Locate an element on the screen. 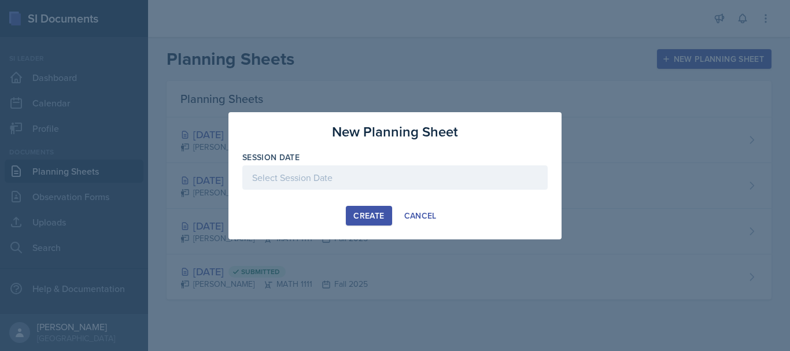 The width and height of the screenshot is (790, 351). div: Create is located at coordinates (369, 216).